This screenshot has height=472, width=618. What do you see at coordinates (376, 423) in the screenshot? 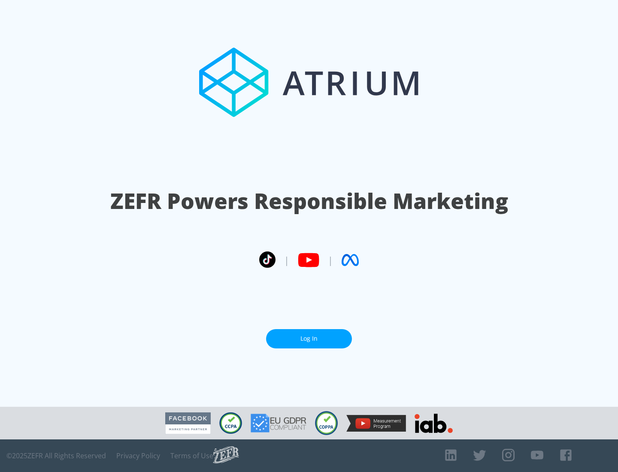
I see `img: YouTube Measurement Program` at bounding box center [376, 423].